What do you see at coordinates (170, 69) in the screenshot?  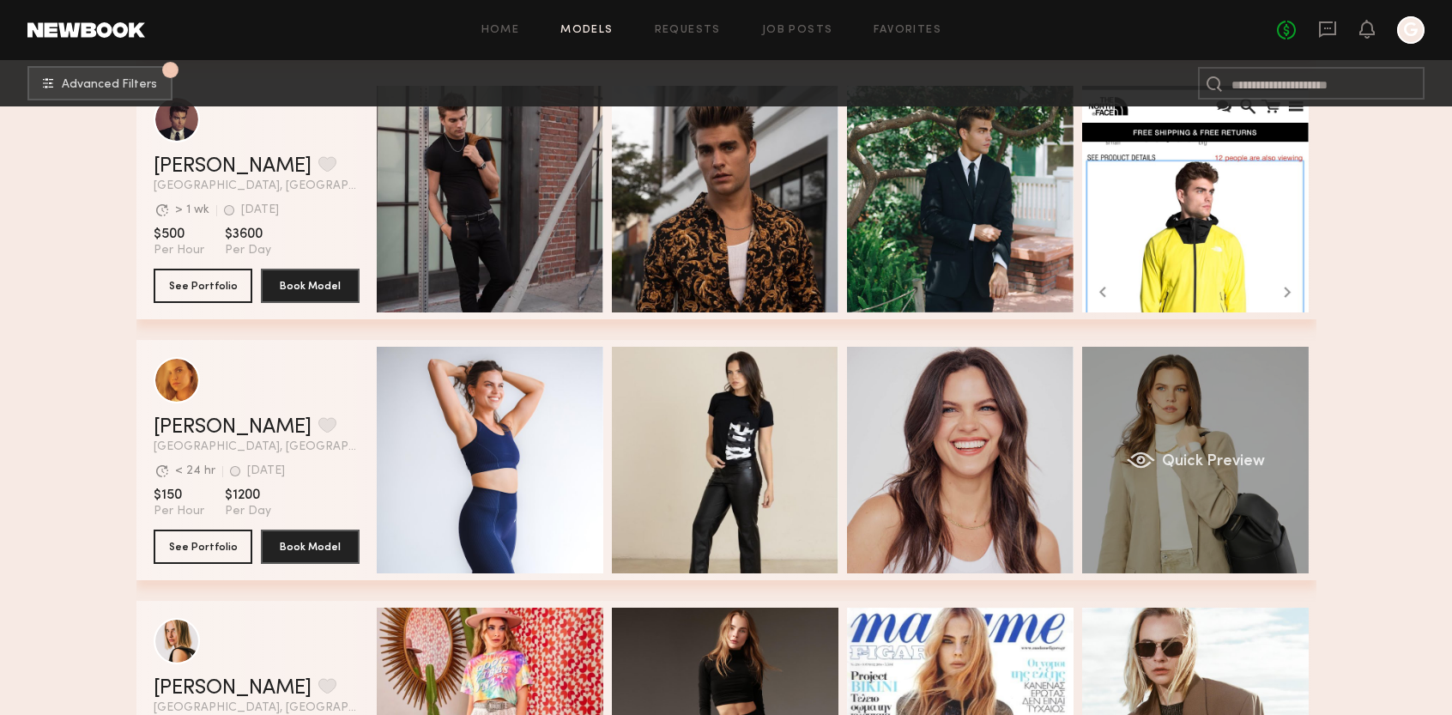 I see `span: 1` at bounding box center [170, 69].